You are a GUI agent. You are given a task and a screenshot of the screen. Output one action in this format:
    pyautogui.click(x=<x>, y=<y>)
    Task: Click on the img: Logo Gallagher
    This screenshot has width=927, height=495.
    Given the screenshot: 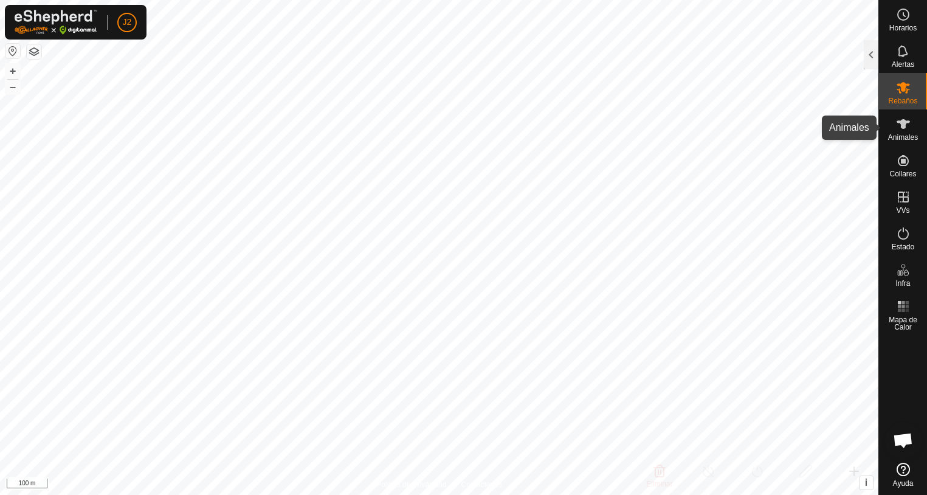 What is the action you would take?
    pyautogui.click(x=56, y=22)
    